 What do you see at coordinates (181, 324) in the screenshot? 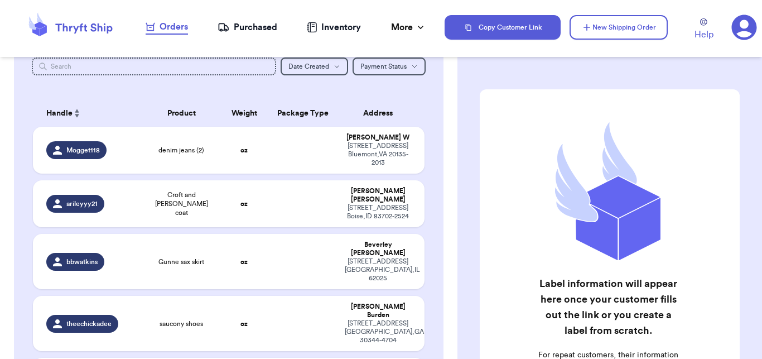
I see `span: saucony shoes` at bounding box center [181, 324].